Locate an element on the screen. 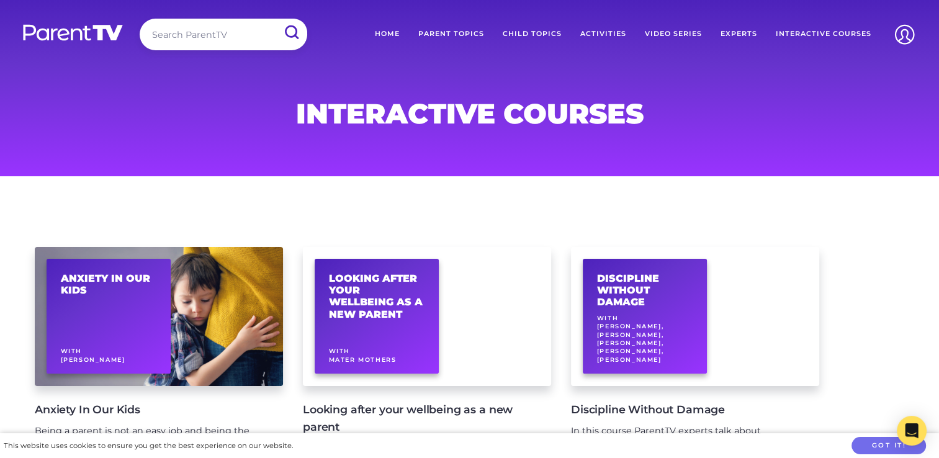 The width and height of the screenshot is (939, 458). input: Search ParentTV is located at coordinates (223, 34).